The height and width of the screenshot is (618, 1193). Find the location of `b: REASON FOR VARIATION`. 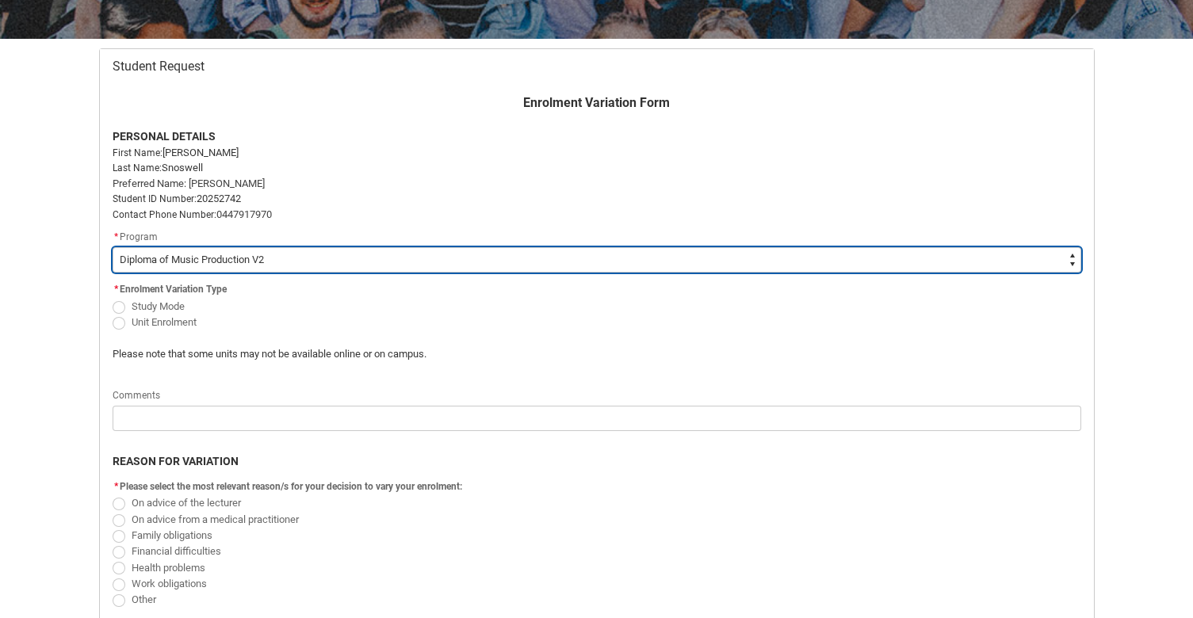

b: REASON FOR VARIATION is located at coordinates (175, 461).